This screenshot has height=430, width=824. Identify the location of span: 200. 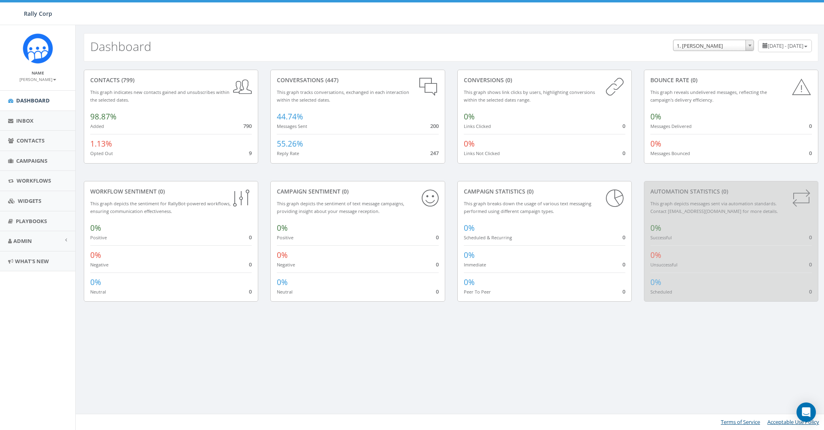
(434, 126).